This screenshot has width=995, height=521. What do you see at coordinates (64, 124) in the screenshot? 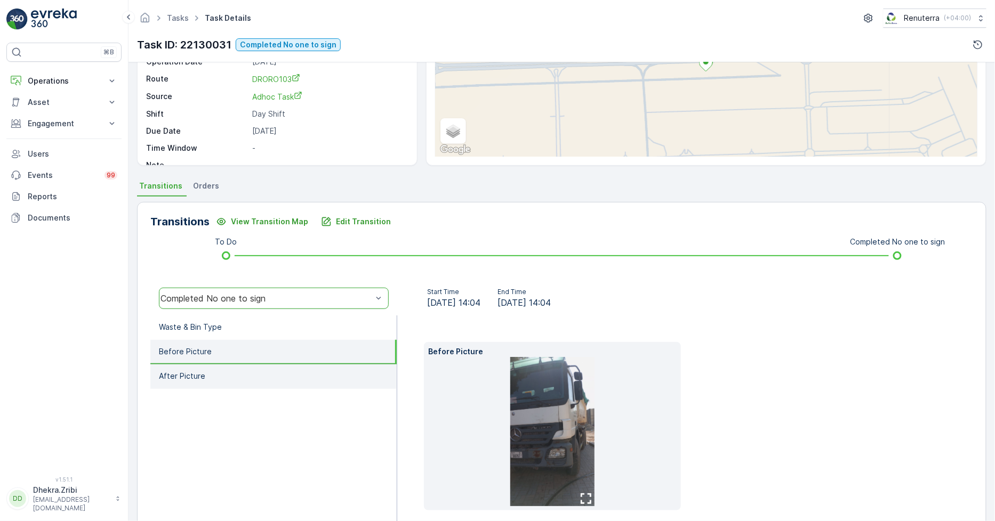
I see `p: Engagement` at bounding box center [64, 124].